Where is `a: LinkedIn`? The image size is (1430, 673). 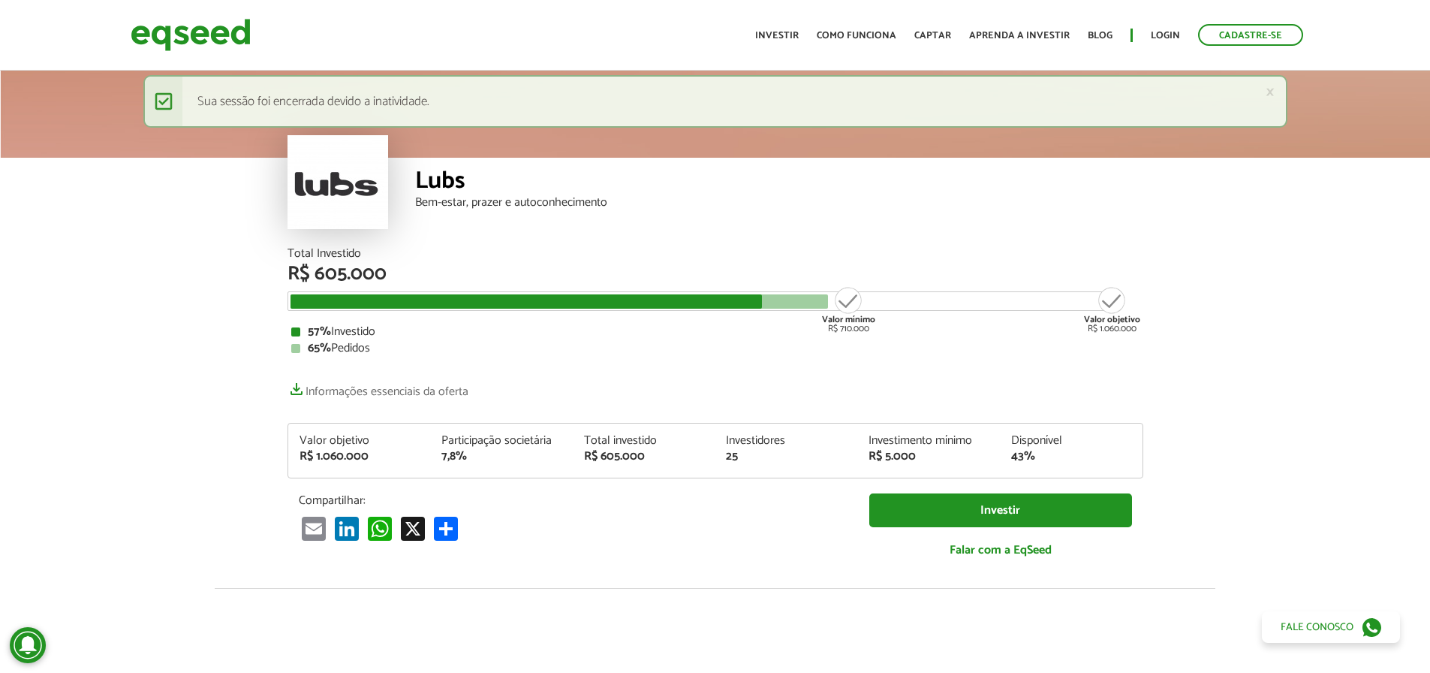
a: LinkedIn is located at coordinates (347, 527).